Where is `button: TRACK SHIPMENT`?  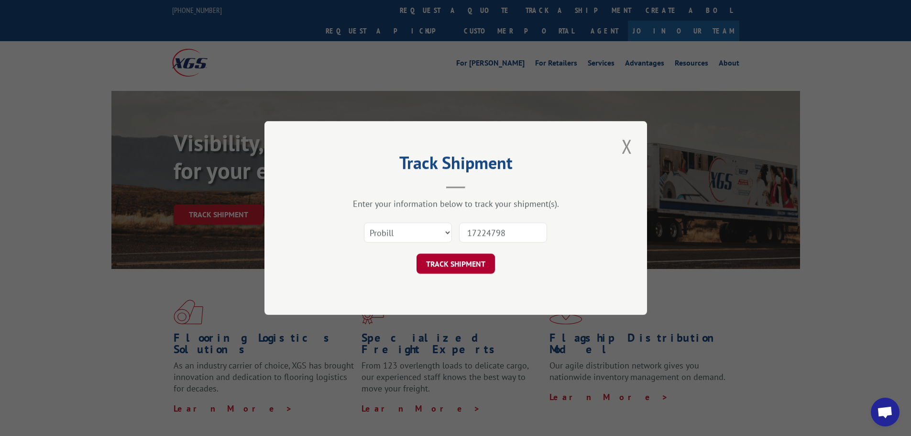 button: TRACK SHIPMENT is located at coordinates (456, 263).